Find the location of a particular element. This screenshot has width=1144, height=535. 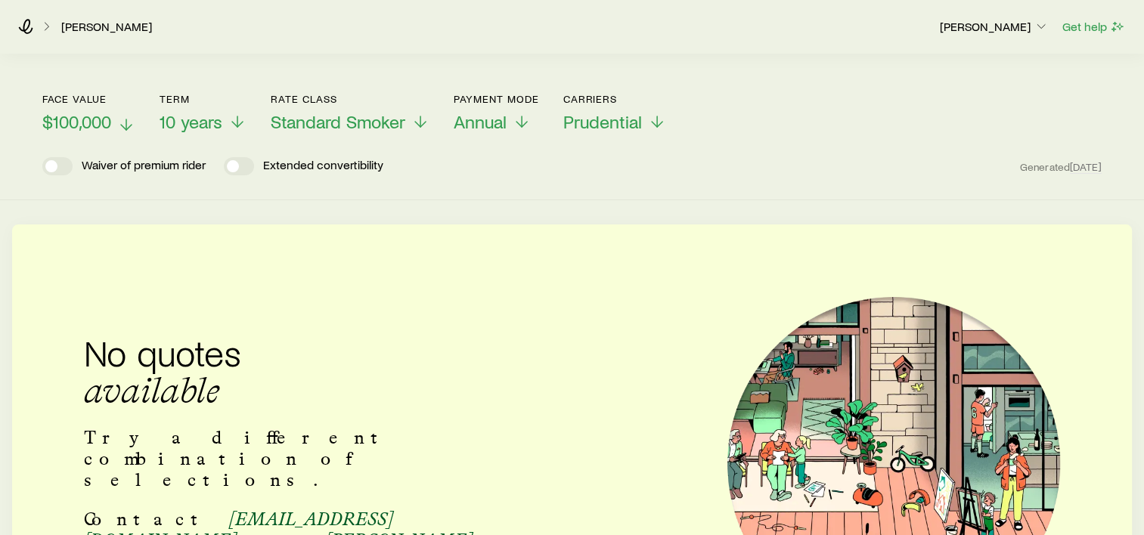

p: Payment Mode is located at coordinates (496, 99).